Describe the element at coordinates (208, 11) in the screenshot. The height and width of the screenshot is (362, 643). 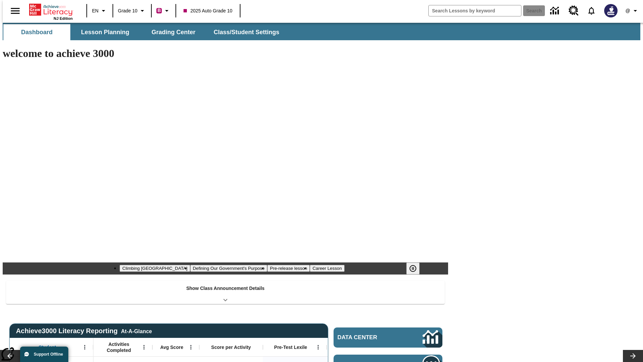
I see `span: 2025 Auto Grade 10` at that location.